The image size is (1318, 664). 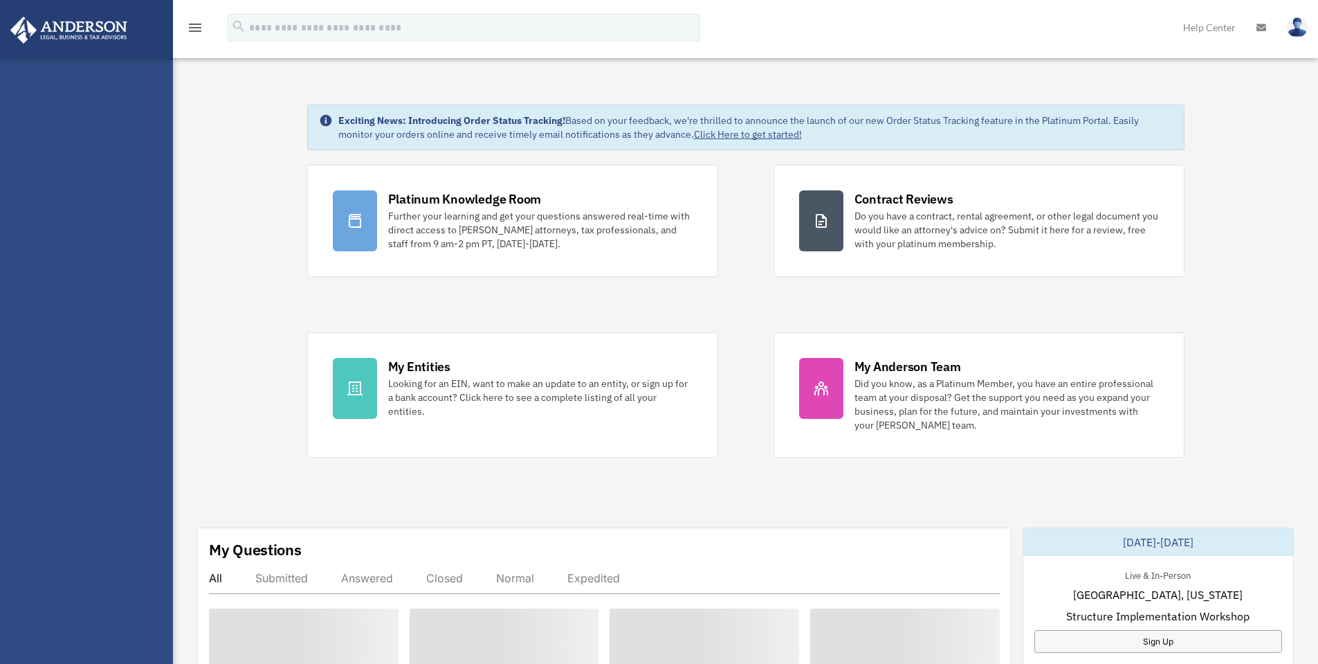 I want to click on i: search, so click(x=239, y=26).